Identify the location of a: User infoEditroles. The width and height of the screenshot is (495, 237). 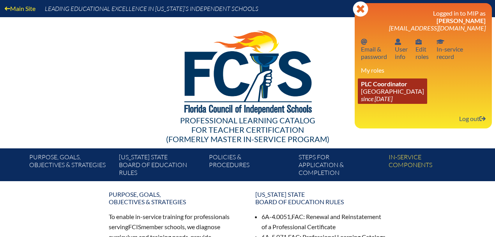
(422, 49).